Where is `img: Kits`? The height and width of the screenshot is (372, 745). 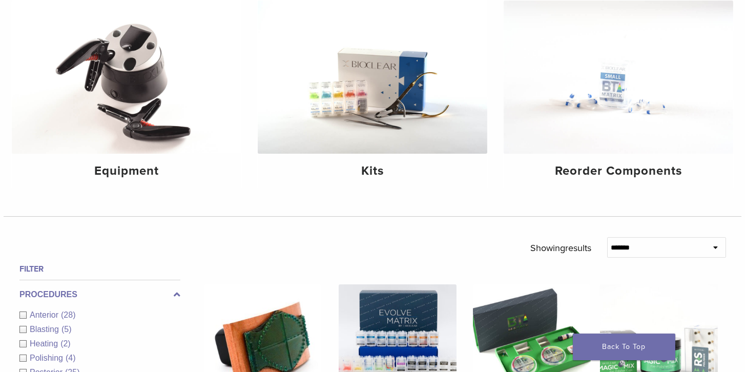 img: Kits is located at coordinates (373, 77).